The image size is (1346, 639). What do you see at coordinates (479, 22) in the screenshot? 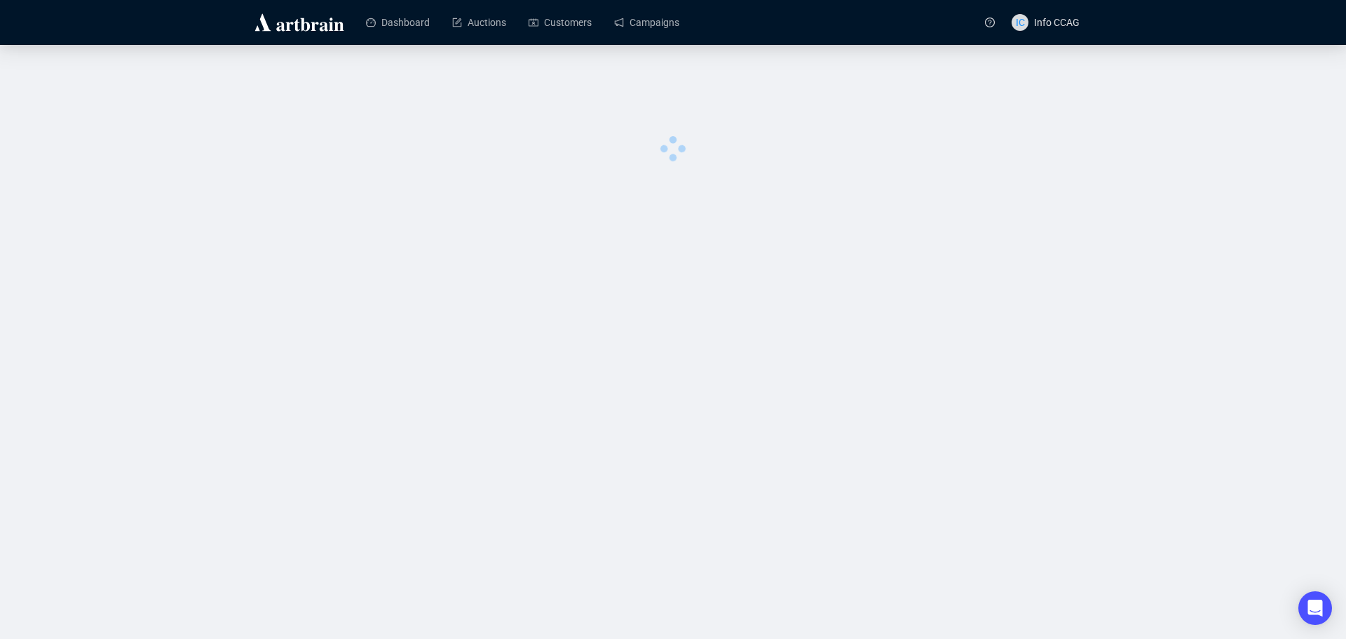
I see `a: Auctions` at bounding box center [479, 22].